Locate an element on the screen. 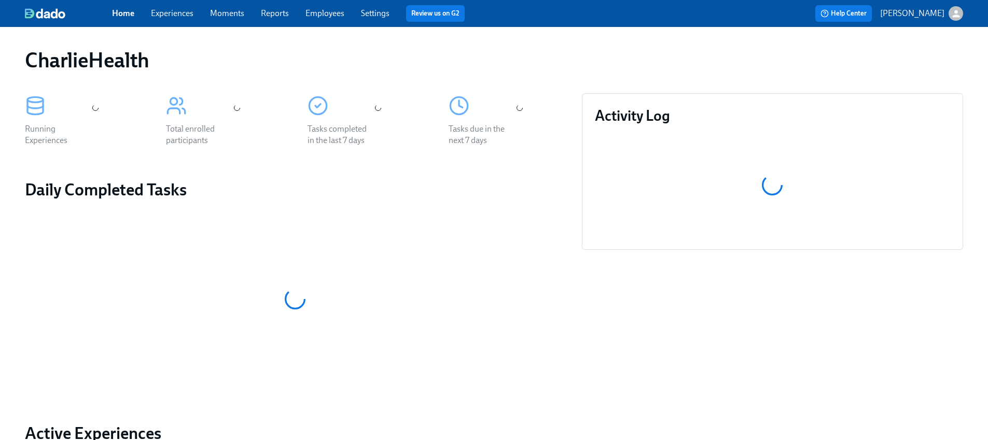 This screenshot has width=988, height=440. div: Running Experiences is located at coordinates (58, 135).